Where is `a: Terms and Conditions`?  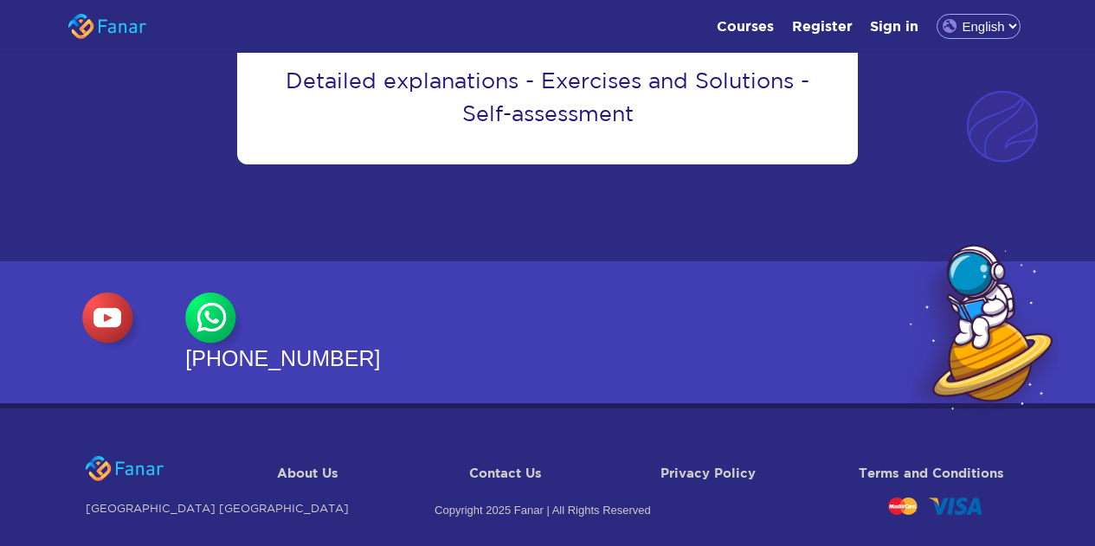 a: Terms and Conditions is located at coordinates (931, 472).